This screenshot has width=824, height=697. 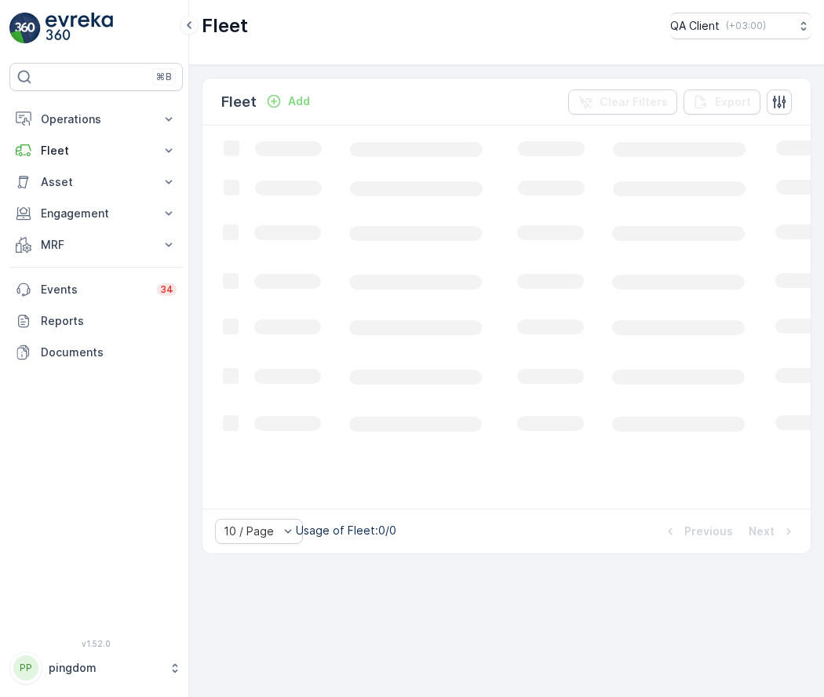 I want to click on div: PP, so click(x=26, y=668).